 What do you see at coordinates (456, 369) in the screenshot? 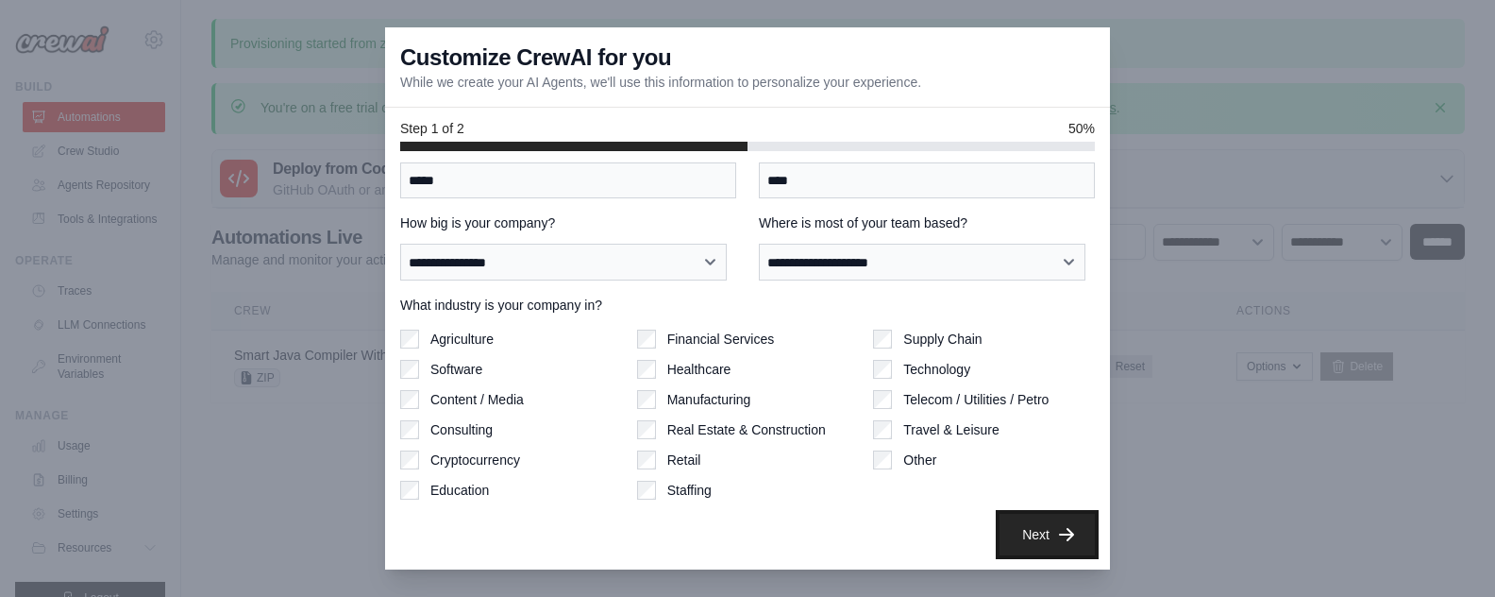
I see `label: Software` at bounding box center [456, 369].